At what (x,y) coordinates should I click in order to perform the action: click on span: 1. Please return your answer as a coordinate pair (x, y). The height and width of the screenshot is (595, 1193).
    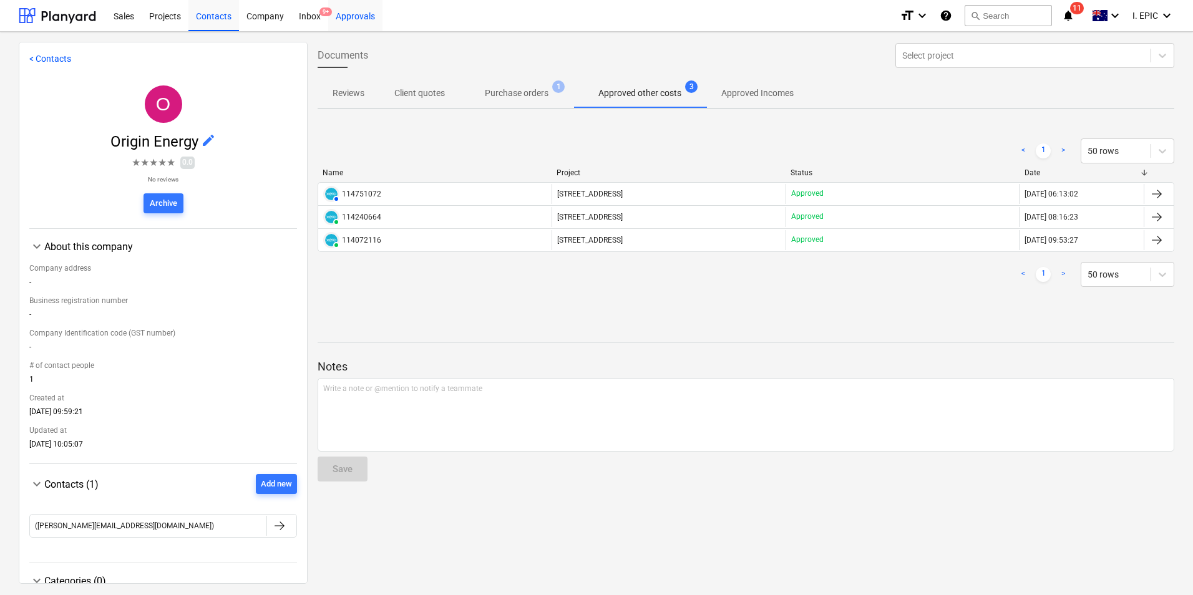
    Looking at the image, I should click on (558, 87).